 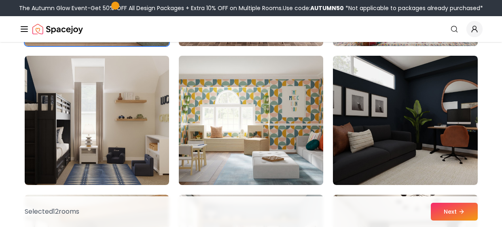 I want to click on p: Selected 12 room s, so click(x=52, y=212).